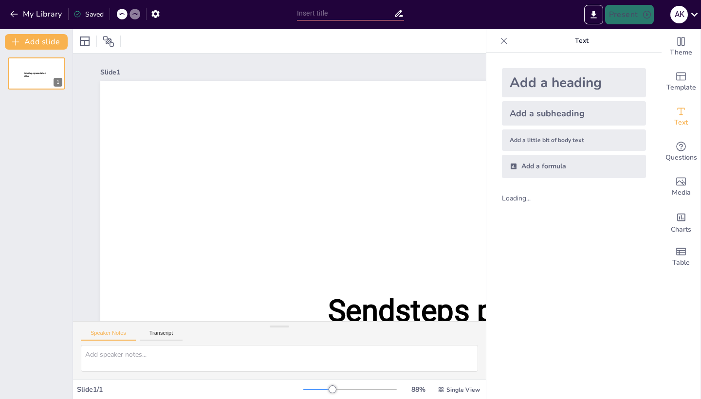  Describe the element at coordinates (681, 257) in the screenshot. I see `div: Add a table` at that location.